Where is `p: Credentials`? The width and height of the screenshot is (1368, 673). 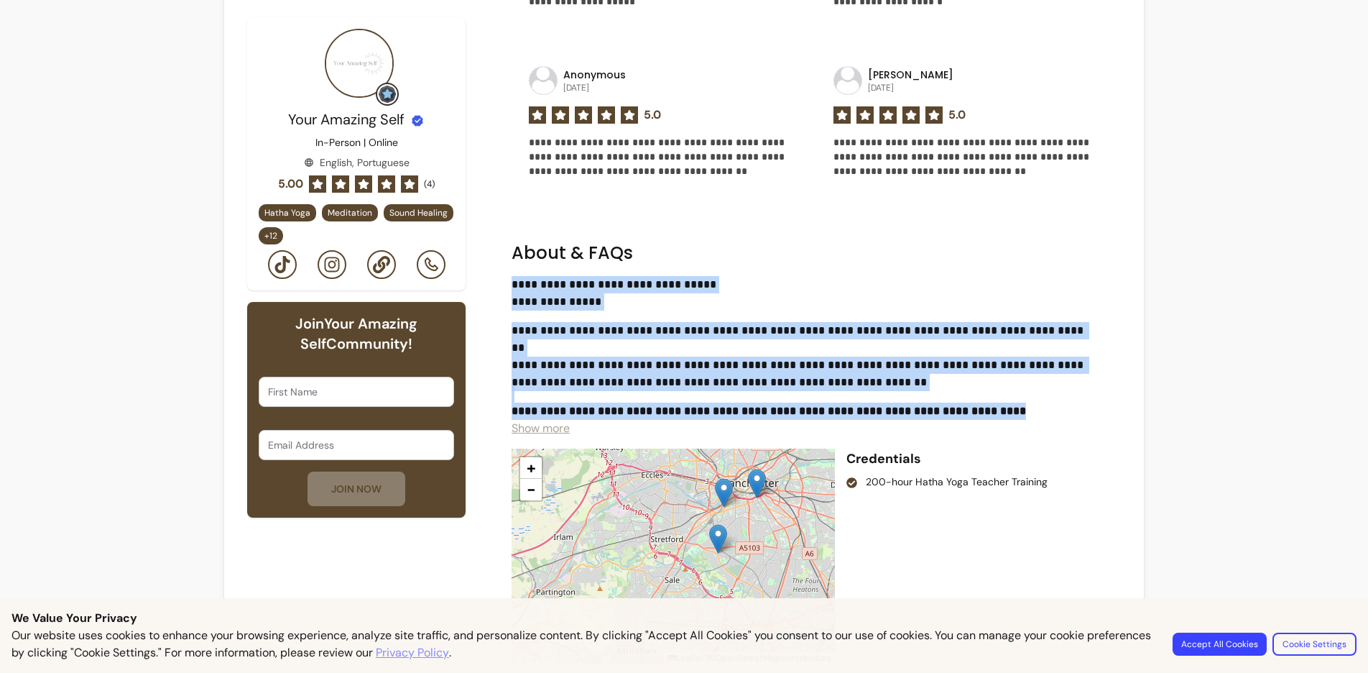
p: Credentials is located at coordinates (972, 458).